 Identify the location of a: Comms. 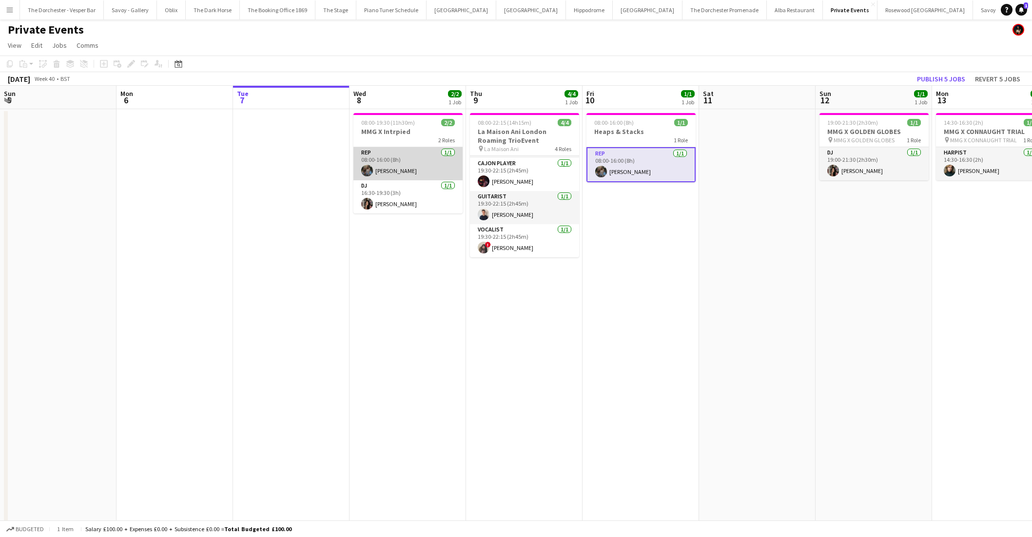
(87, 45).